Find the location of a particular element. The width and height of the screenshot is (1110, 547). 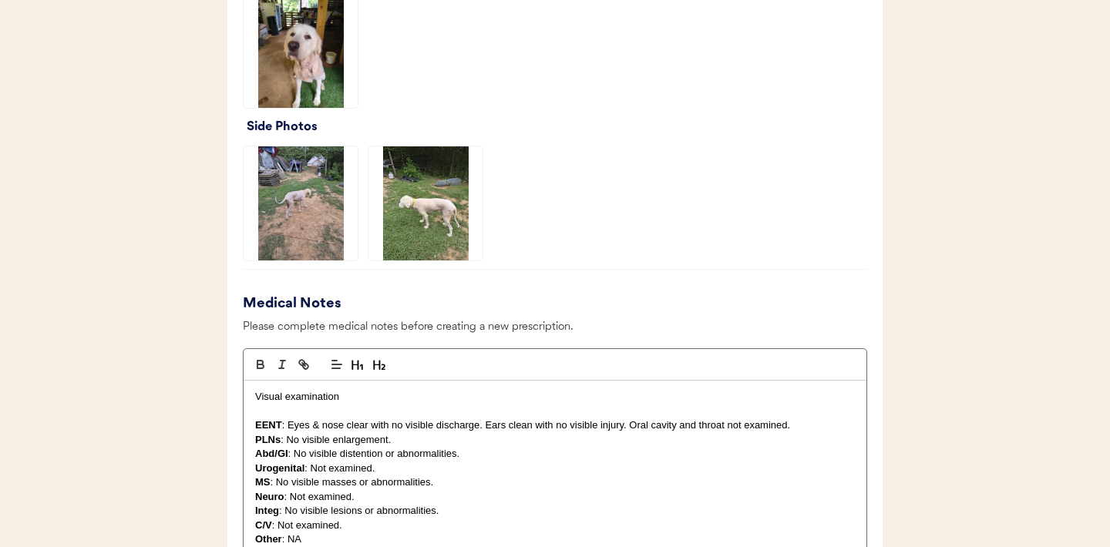

img: 1000000189.jpg is located at coordinates (301, 204).